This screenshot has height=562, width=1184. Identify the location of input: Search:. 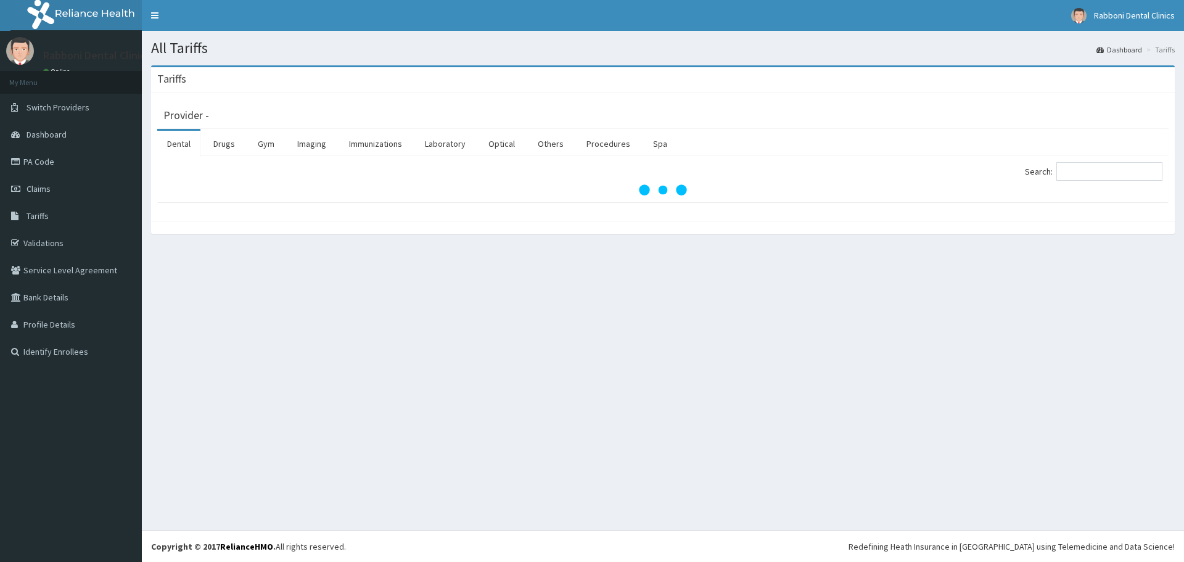
(1110, 171).